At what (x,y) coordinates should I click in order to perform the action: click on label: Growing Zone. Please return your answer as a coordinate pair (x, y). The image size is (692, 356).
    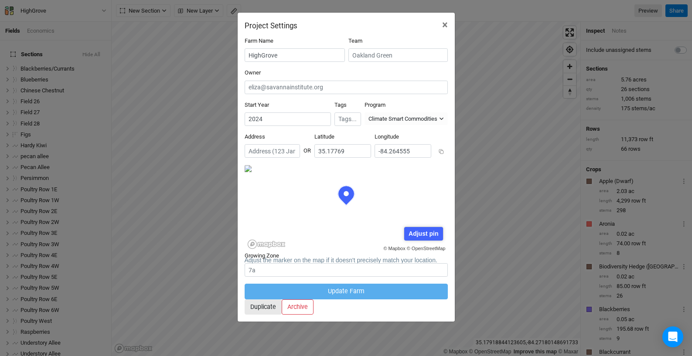
    Looking at the image, I should click on (261, 256).